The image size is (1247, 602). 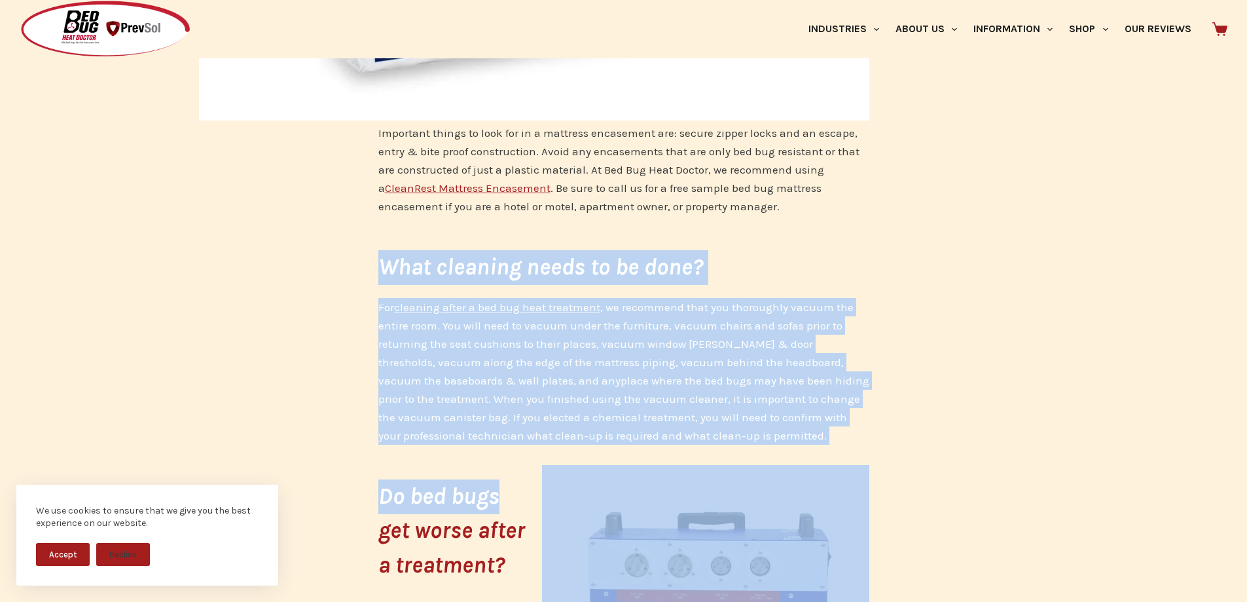 What do you see at coordinates (30, 25) in the screenshot?
I see `button: Open LiveChat chat widget` at bounding box center [30, 25].